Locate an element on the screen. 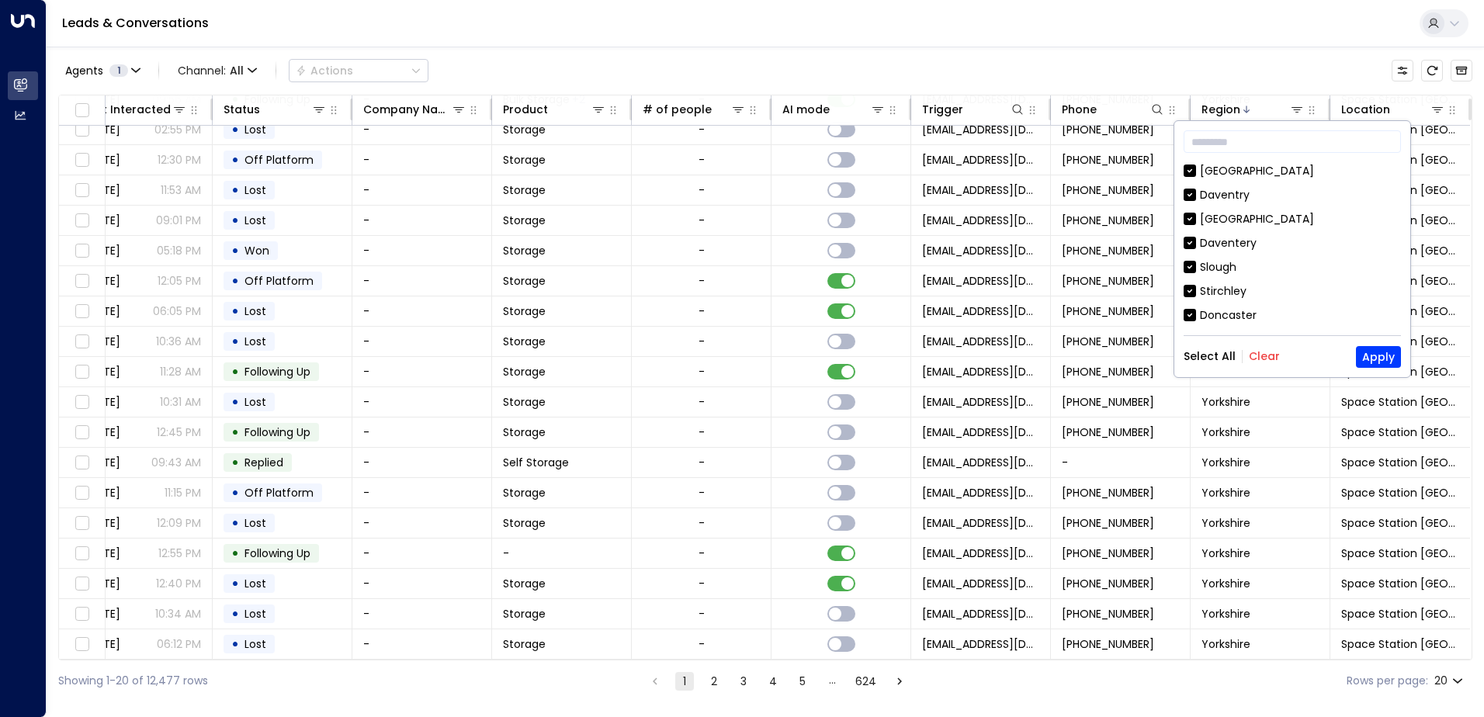  button: Go to page 5 is located at coordinates (803, 681).